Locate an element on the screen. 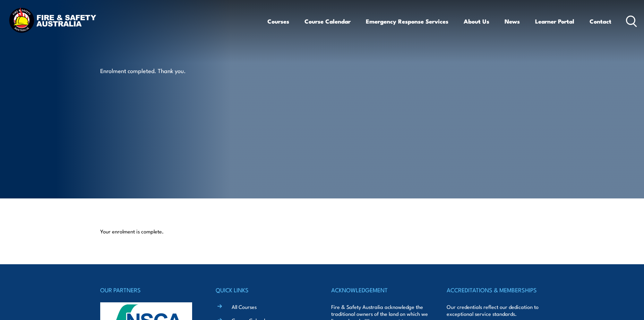 The height and width of the screenshot is (320, 644). a: Contact is located at coordinates (600, 21).